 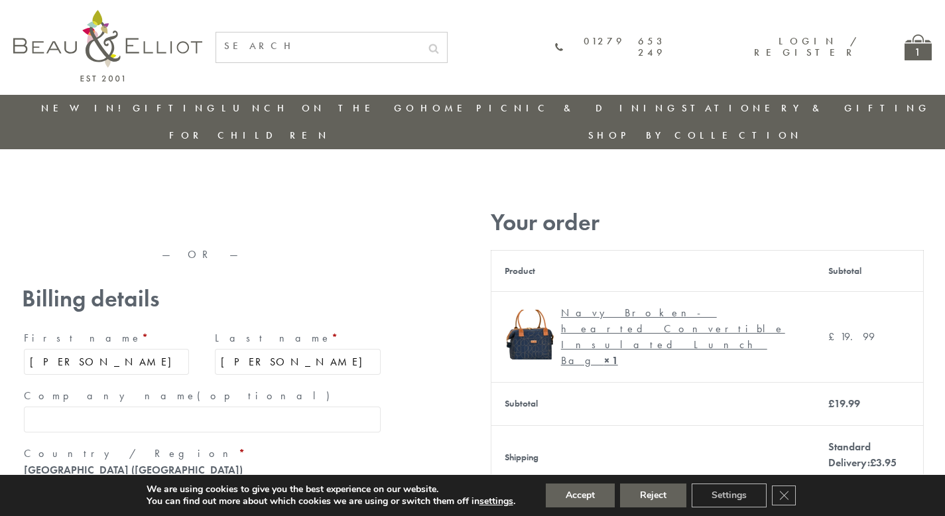 What do you see at coordinates (202, 396) in the screenshot?
I see `label: Company name` at bounding box center [202, 396].